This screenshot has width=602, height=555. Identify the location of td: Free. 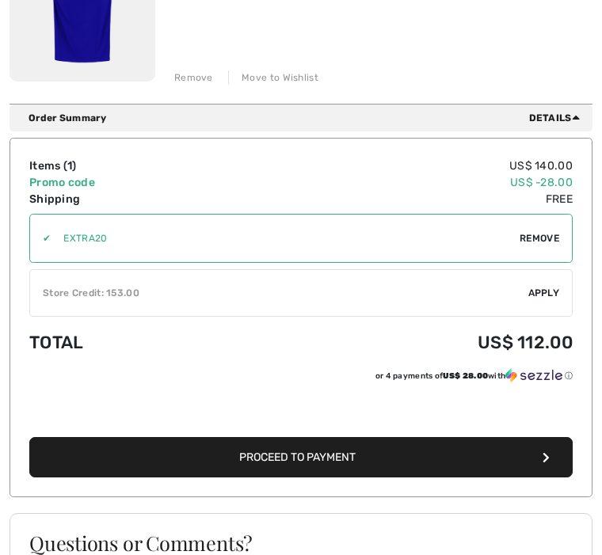
(412, 199).